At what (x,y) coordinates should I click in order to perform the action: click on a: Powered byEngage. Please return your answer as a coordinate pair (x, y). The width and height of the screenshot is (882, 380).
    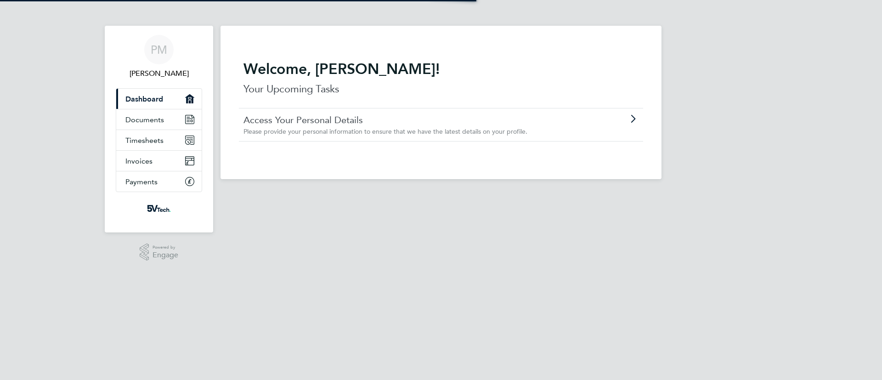
    Looking at the image, I should click on (159, 252).